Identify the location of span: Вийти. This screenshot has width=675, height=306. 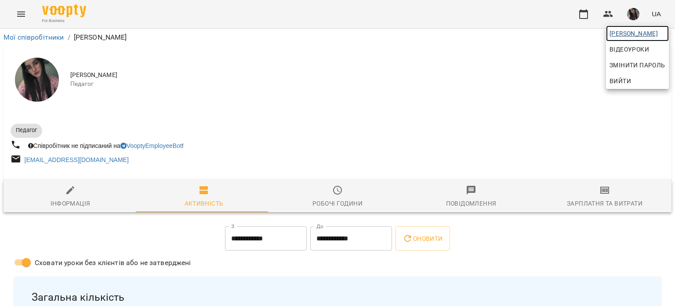
(620, 81).